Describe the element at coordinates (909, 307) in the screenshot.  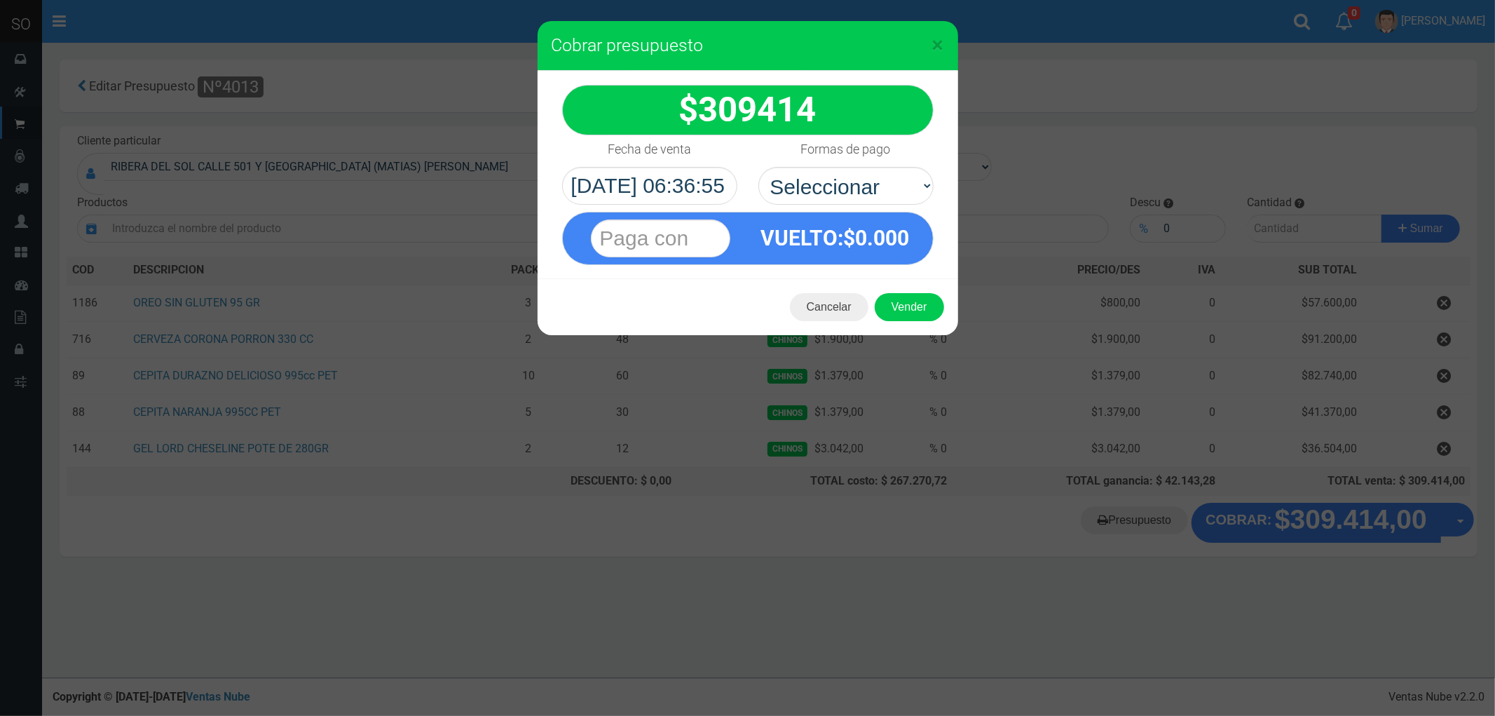
I see `button: Vender` at that location.